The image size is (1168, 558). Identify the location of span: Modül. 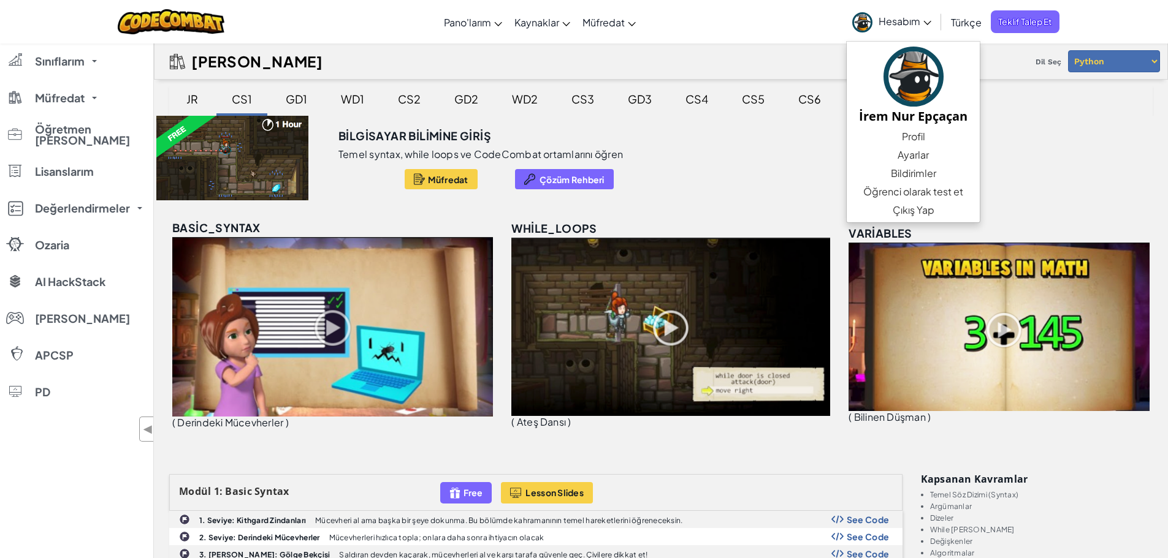
(195, 492).